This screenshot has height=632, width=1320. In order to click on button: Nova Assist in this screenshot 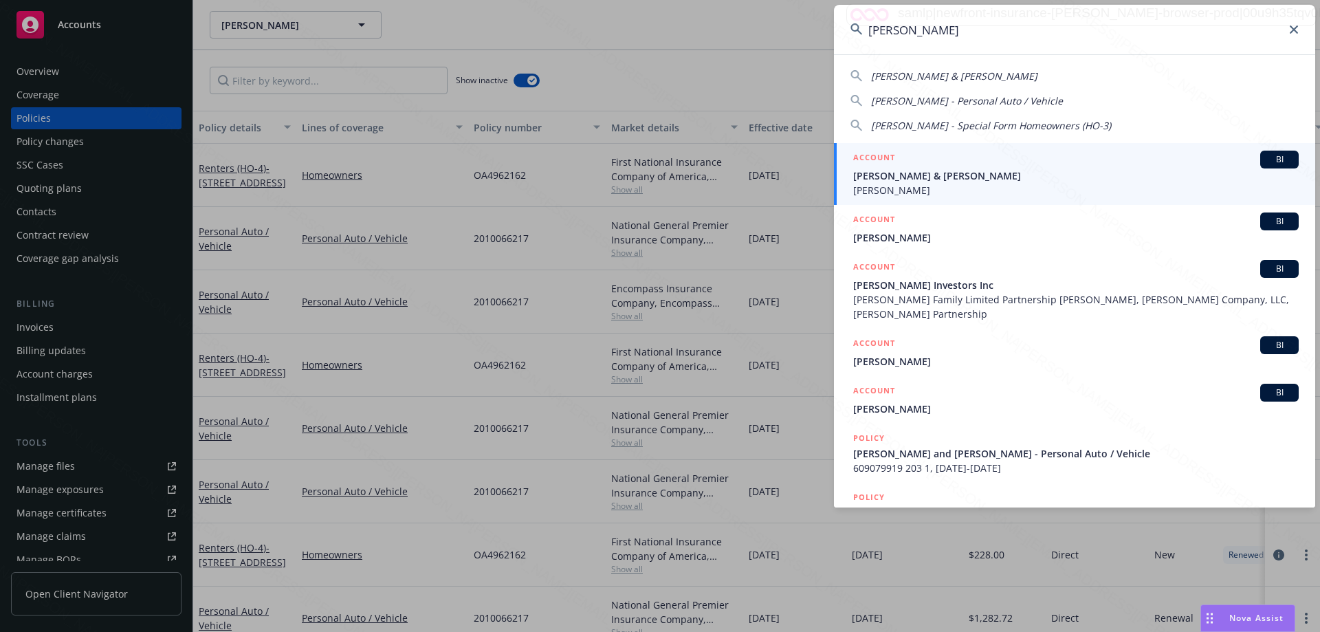, I will do `click(1248, 618)`.